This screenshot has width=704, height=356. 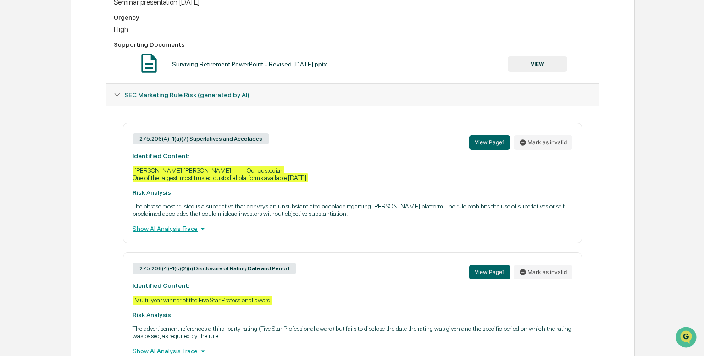 What do you see at coordinates (352, 95) in the screenshot?
I see `div: SEC Marketing Rule Risk (generated by AI)` at bounding box center [352, 95].